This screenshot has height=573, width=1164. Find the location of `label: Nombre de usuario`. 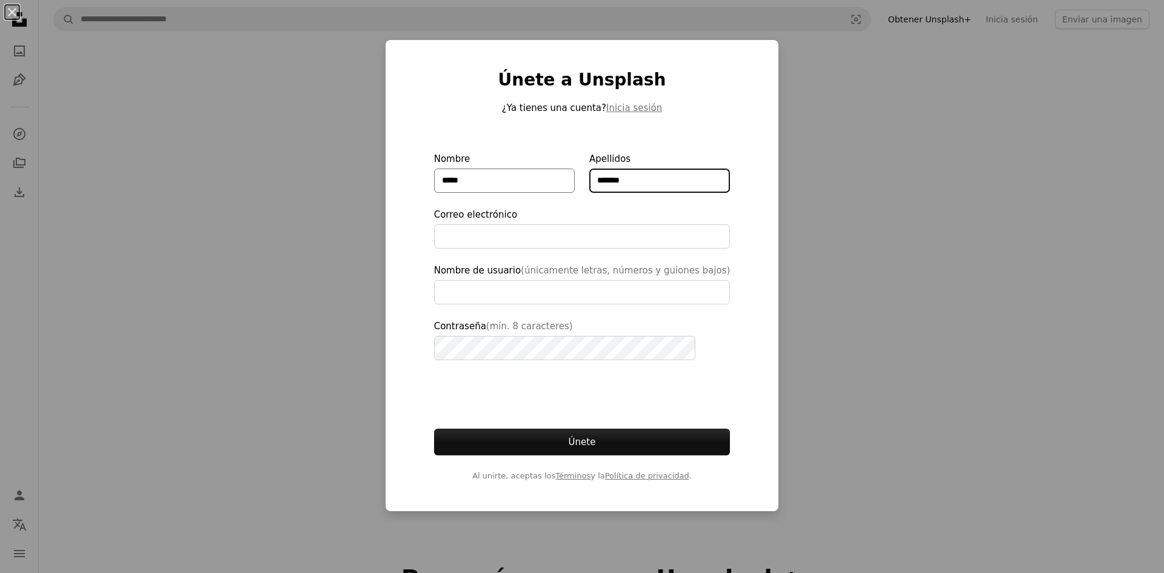

label: Nombre de usuario is located at coordinates (582, 284).